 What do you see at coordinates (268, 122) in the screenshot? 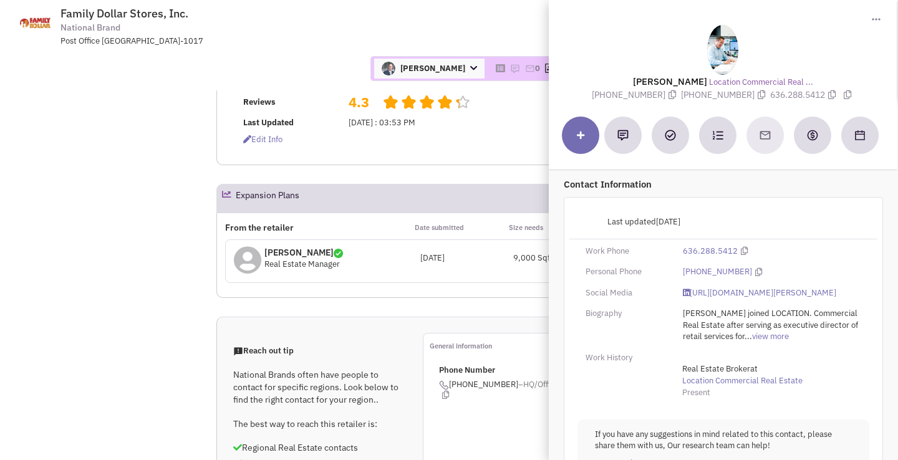
I see `b: Last Updated` at bounding box center [268, 122].